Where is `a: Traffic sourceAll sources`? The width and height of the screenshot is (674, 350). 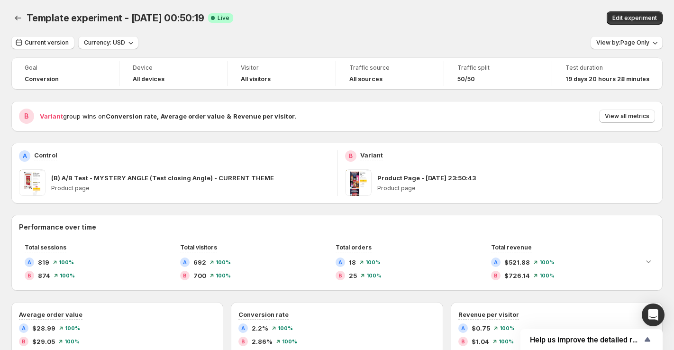 a: Traffic sourceAll sources is located at coordinates (389, 73).